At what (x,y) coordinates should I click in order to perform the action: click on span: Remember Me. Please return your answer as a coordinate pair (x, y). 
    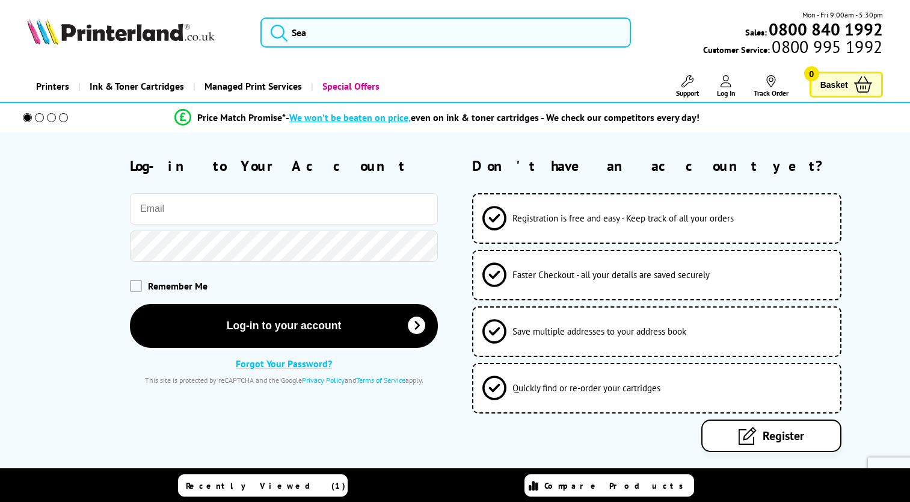
    Looking at the image, I should click on (178, 286).